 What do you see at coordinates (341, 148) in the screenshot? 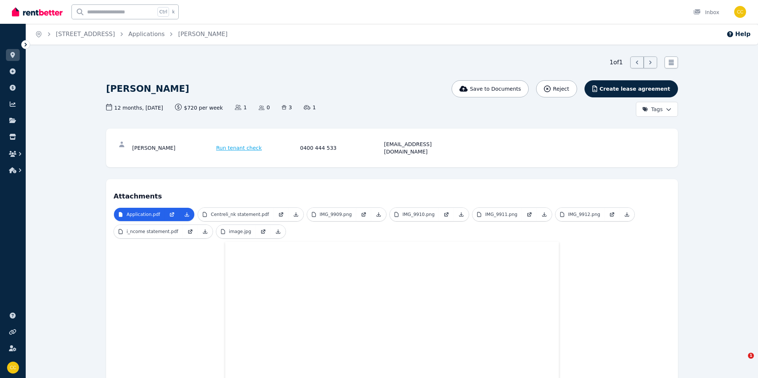
I see `div: 0400 444 533` at bounding box center [341, 148].